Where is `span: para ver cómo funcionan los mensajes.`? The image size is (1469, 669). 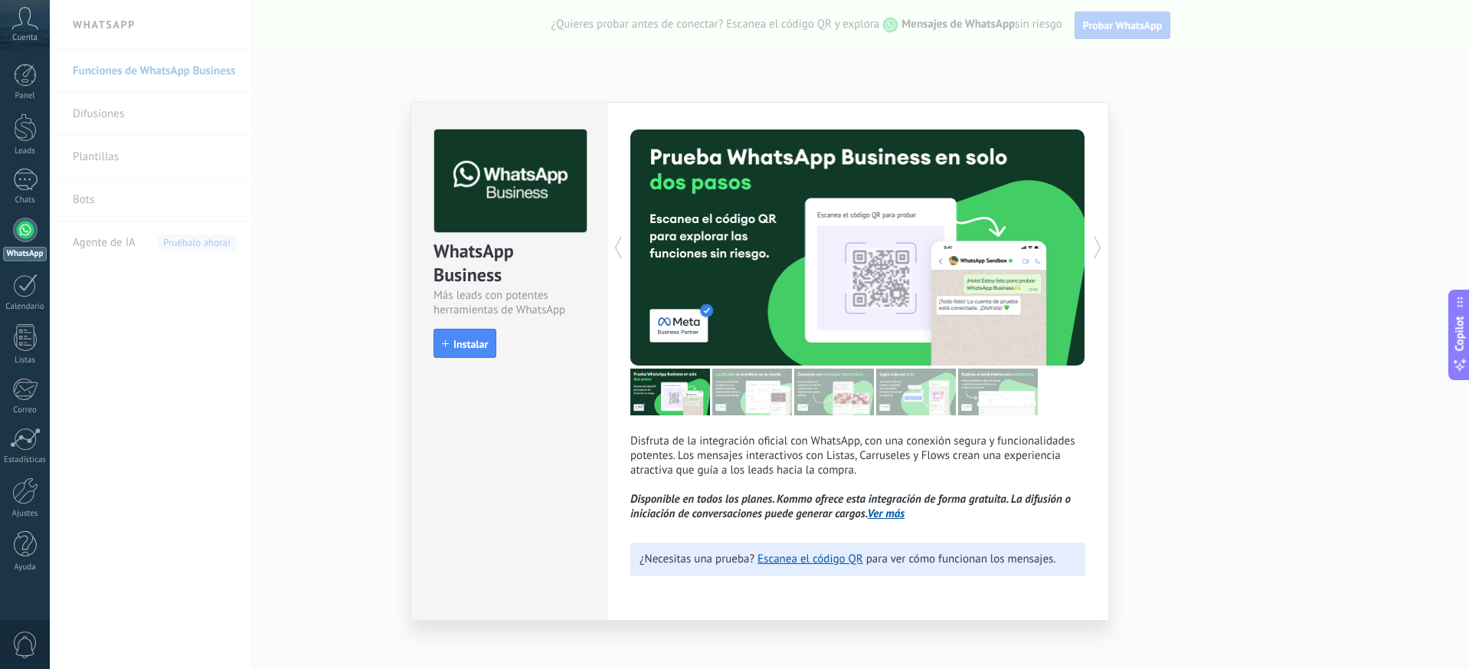 span: para ver cómo funcionan los mensajes. is located at coordinates (961, 558).